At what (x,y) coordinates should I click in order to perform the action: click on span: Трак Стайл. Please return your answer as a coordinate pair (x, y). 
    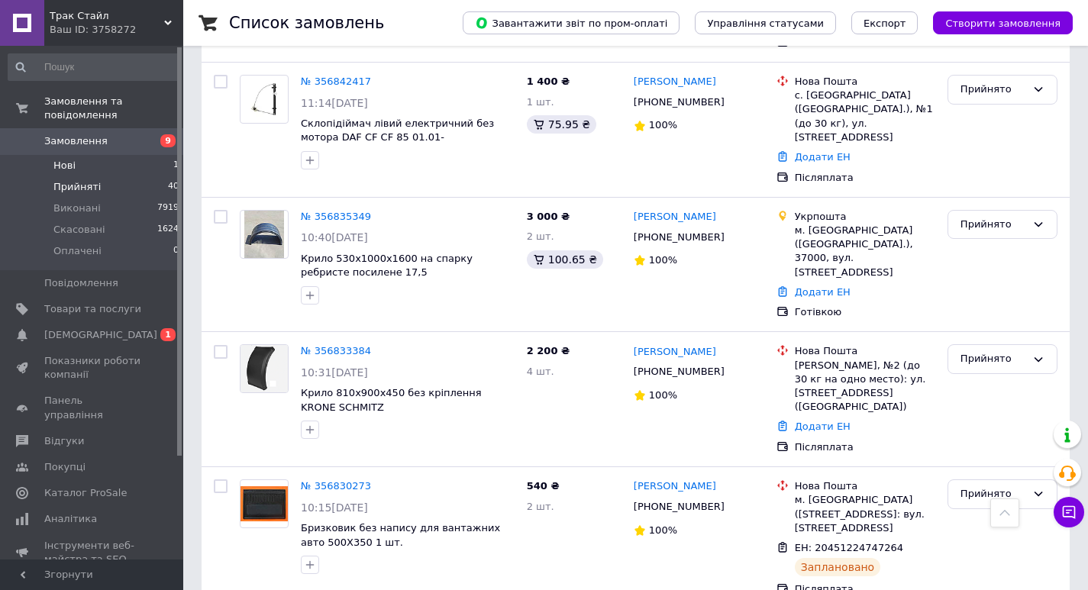
    Looking at the image, I should click on (107, 16).